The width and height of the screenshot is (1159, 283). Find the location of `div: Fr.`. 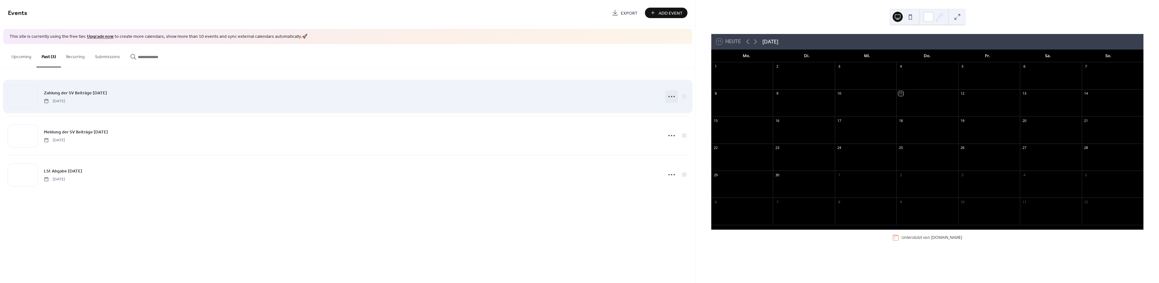

div: Fr. is located at coordinates (988, 56).